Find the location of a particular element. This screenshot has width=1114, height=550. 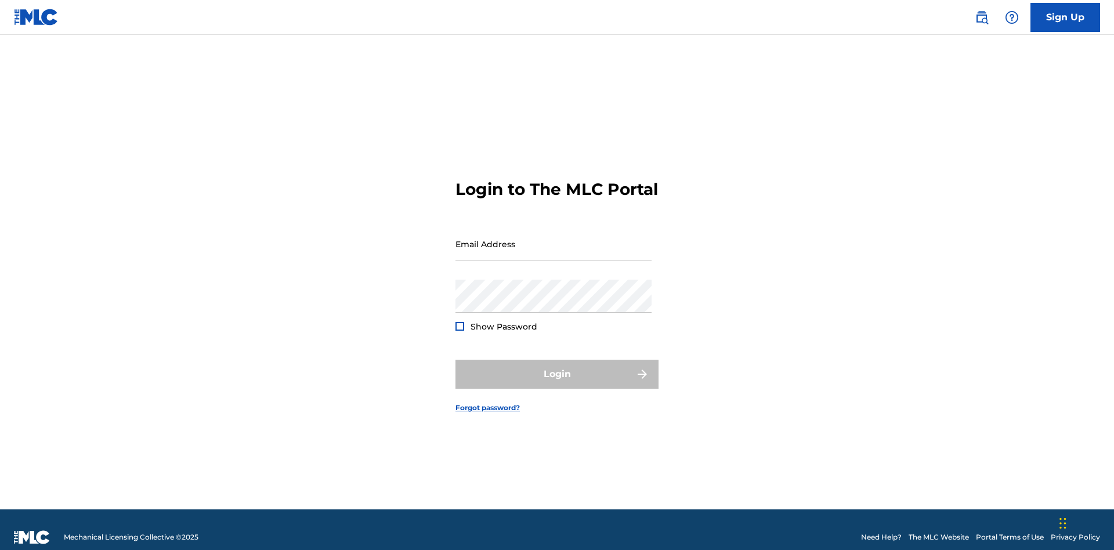

img: logo is located at coordinates (32, 537).